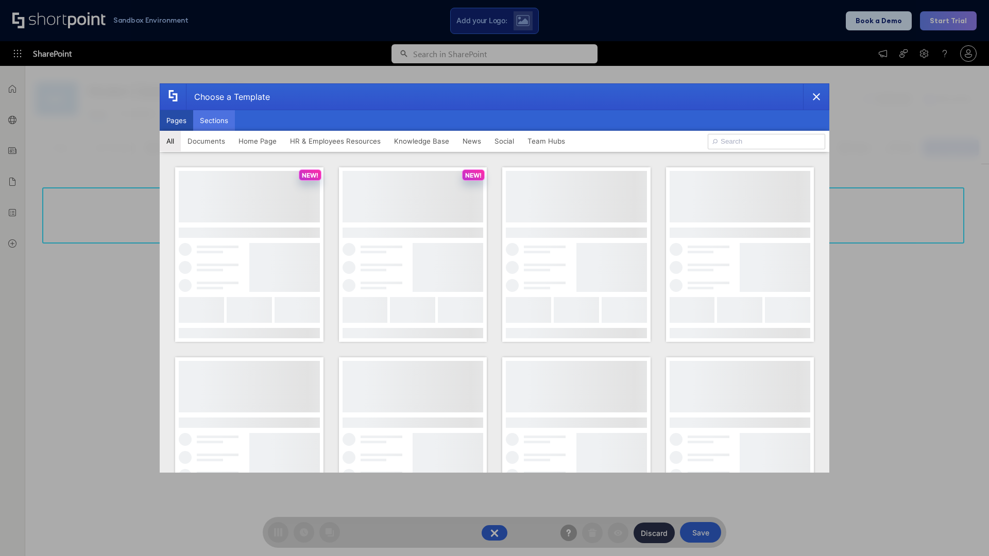 Image resolution: width=989 pixels, height=556 pixels. Describe the element at coordinates (421, 141) in the screenshot. I see `button: Knowledge Base` at that location.